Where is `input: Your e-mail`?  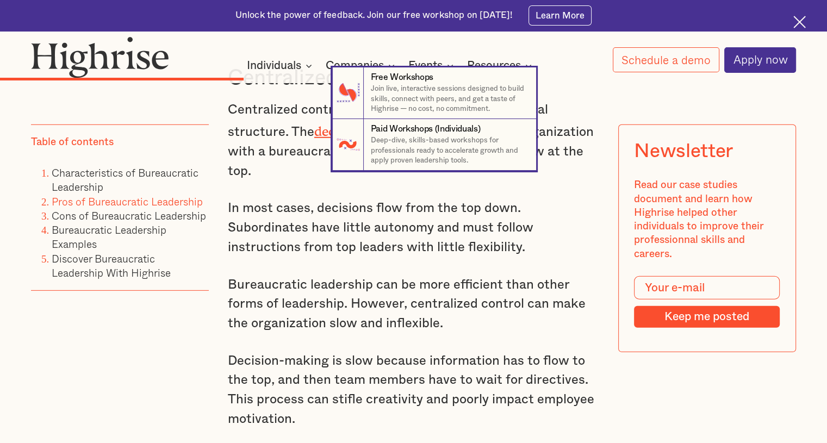 input: Your e-mail is located at coordinates (707, 288).